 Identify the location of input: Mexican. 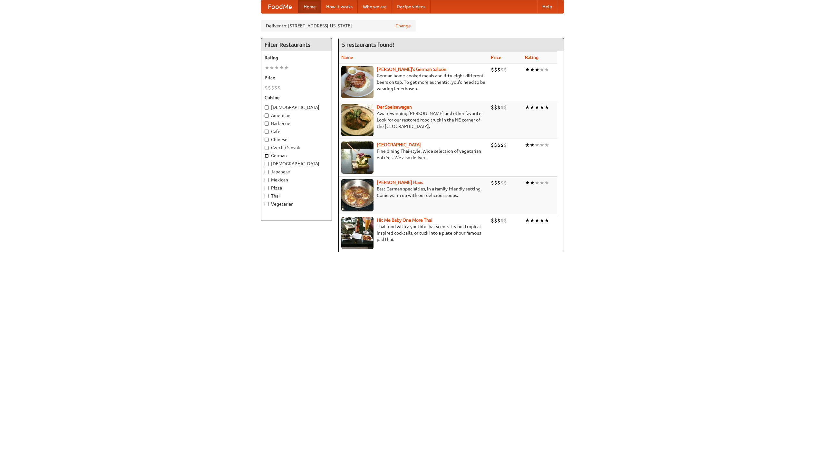
(266, 180).